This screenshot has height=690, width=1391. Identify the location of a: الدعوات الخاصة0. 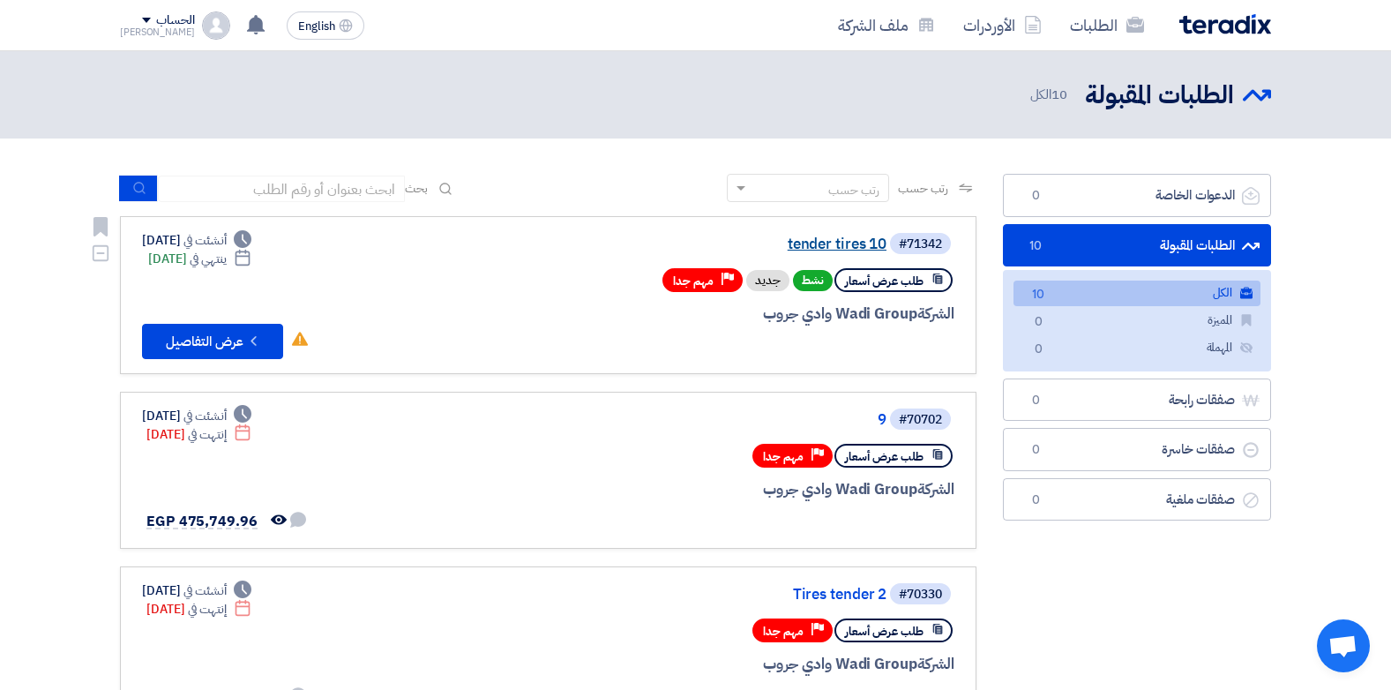
(1137, 195).